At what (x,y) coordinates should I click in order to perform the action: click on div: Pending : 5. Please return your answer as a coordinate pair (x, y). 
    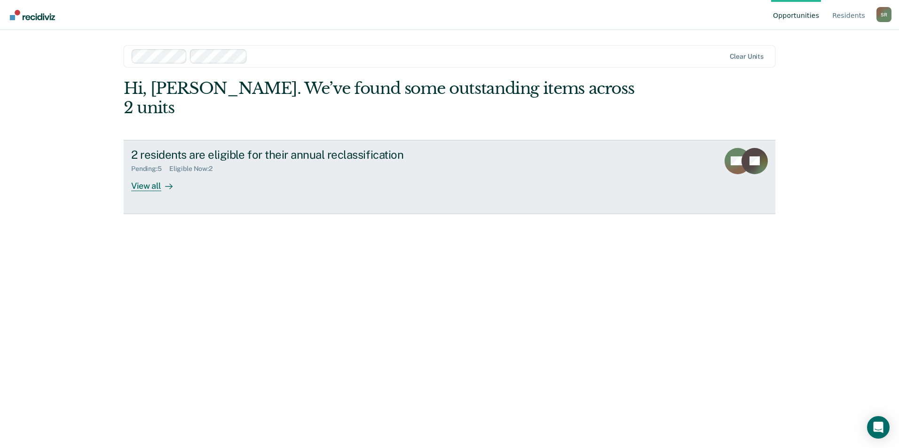
    Looking at the image, I should click on (150, 169).